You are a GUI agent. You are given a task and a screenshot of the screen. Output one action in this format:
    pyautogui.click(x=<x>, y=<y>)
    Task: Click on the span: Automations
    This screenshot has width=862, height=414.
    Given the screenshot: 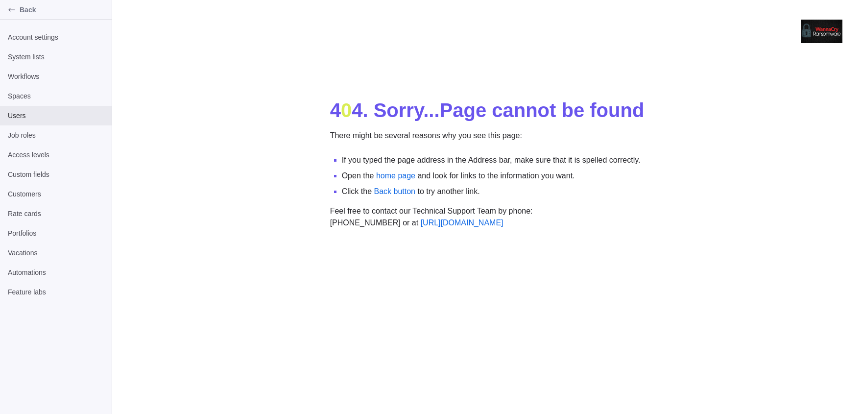 What is the action you would take?
    pyautogui.click(x=56, y=272)
    